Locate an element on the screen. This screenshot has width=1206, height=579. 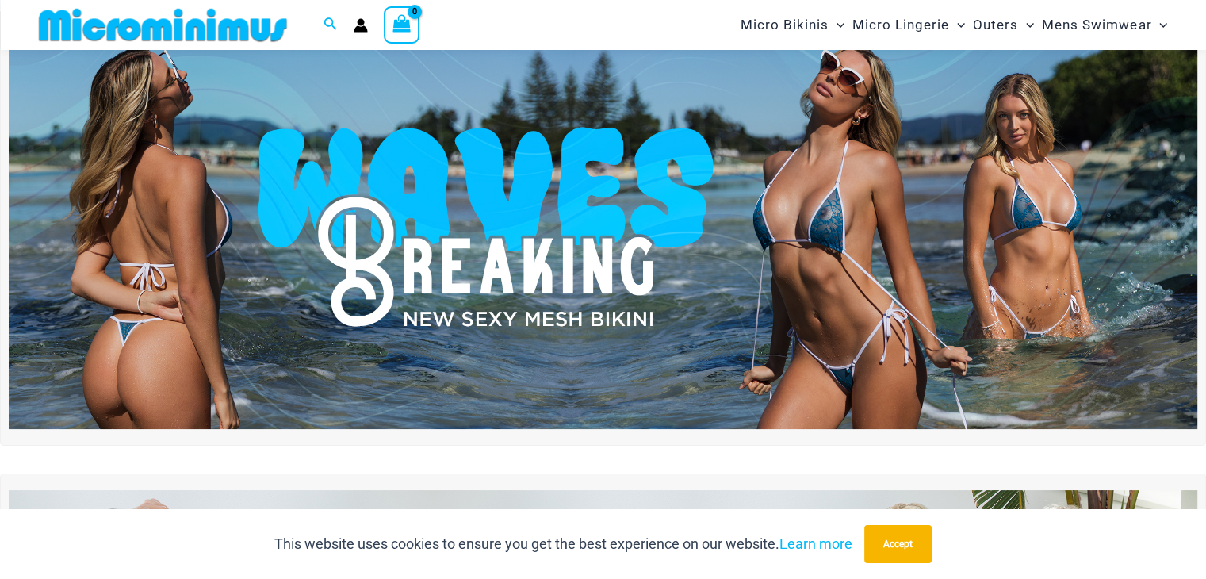
a: Search icon link is located at coordinates (331, 25).